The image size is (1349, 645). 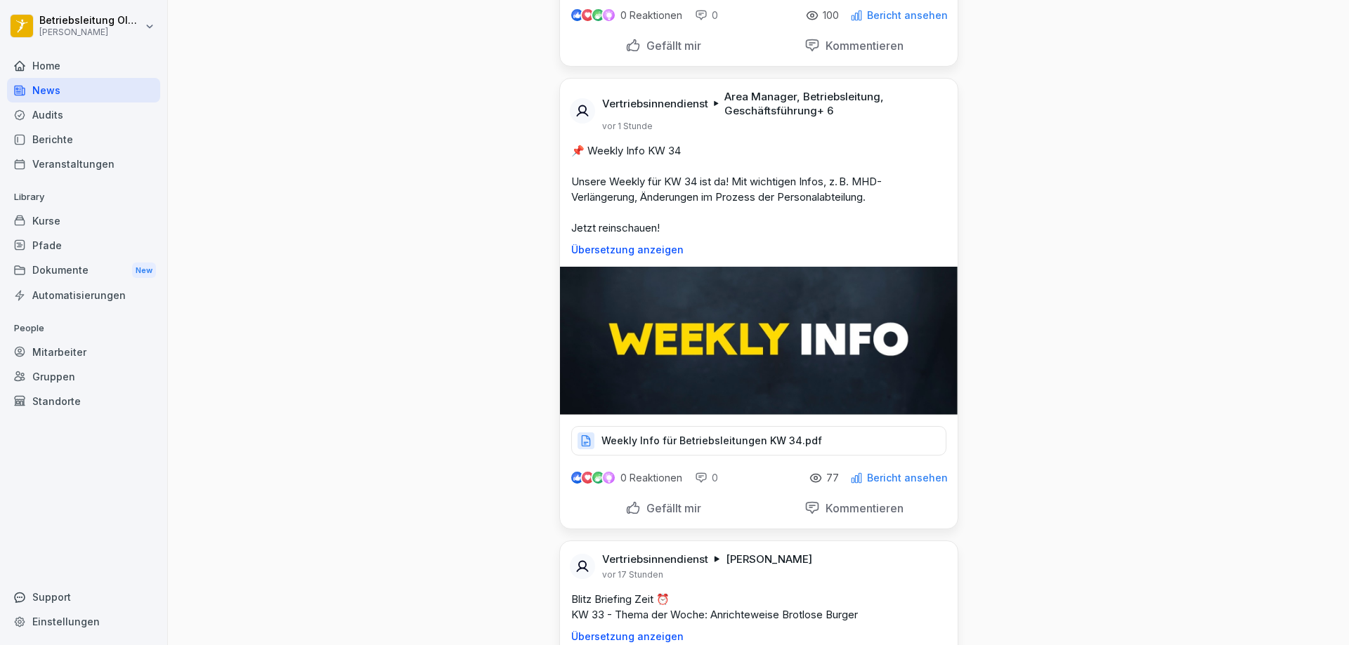 What do you see at coordinates (84, 164) in the screenshot?
I see `a: Veranstaltungen` at bounding box center [84, 164].